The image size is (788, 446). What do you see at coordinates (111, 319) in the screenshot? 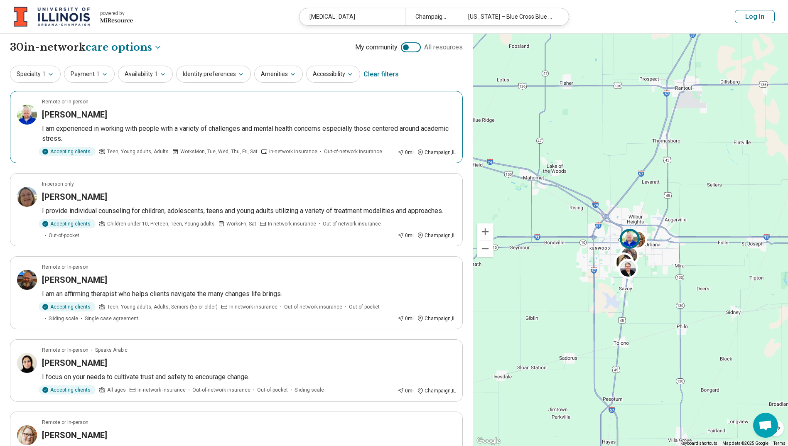
I see `span: Single case agreement` at bounding box center [111, 319].